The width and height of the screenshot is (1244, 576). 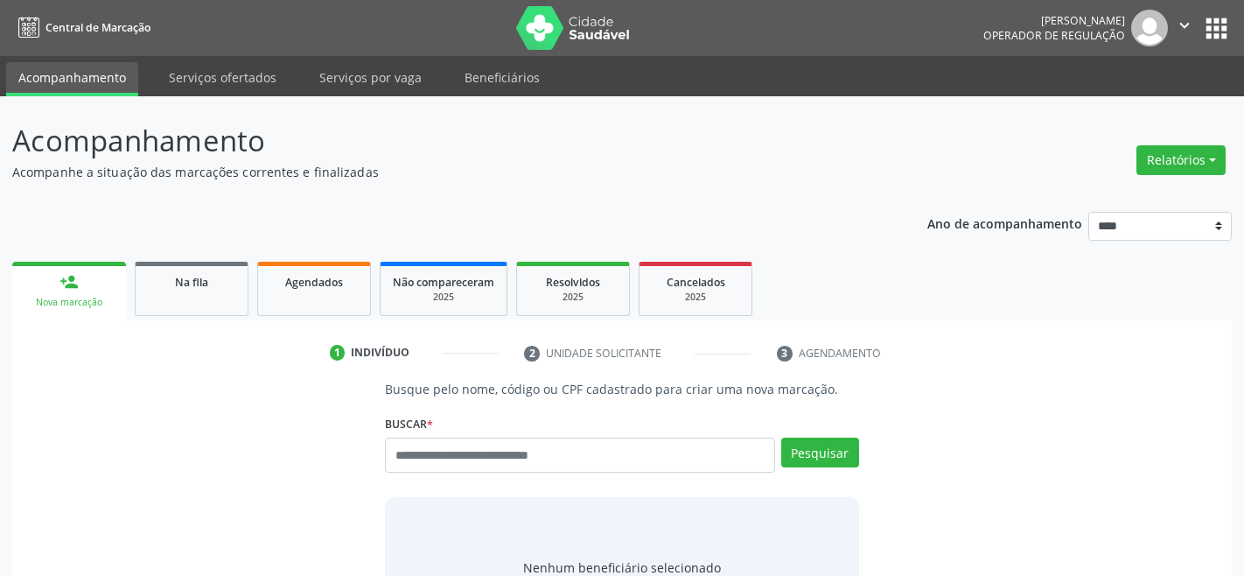 I want to click on p: Acompanhamento, so click(x=439, y=141).